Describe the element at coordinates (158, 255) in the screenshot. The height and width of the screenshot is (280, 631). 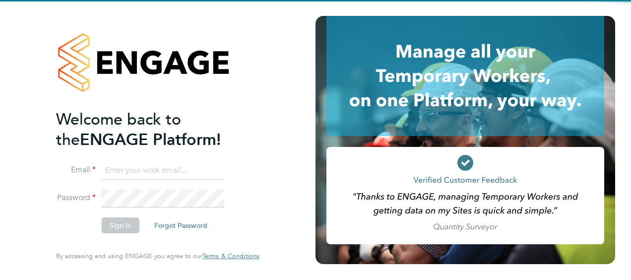
I see `span: By accessing and using ENGAGE you agree to our` at that location.